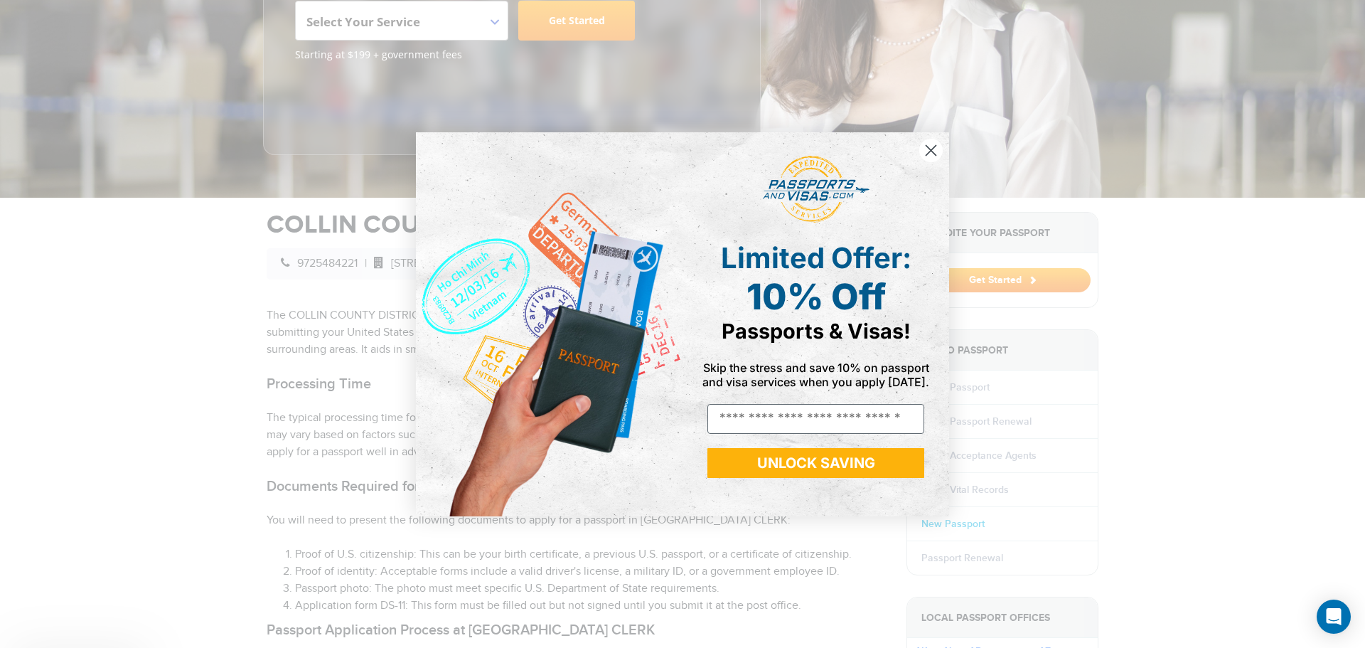 The height and width of the screenshot is (648, 1365). I want to click on div: Open Intercom Messenger, so click(1334, 617).